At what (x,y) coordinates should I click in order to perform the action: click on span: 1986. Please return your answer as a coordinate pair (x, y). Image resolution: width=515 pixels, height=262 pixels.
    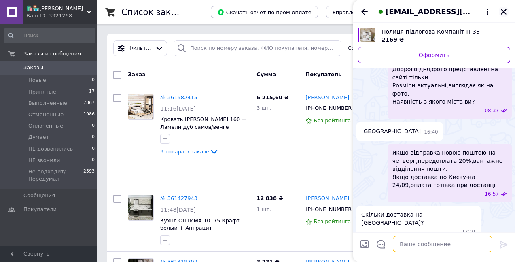
    Looking at the image, I should click on (89, 114).